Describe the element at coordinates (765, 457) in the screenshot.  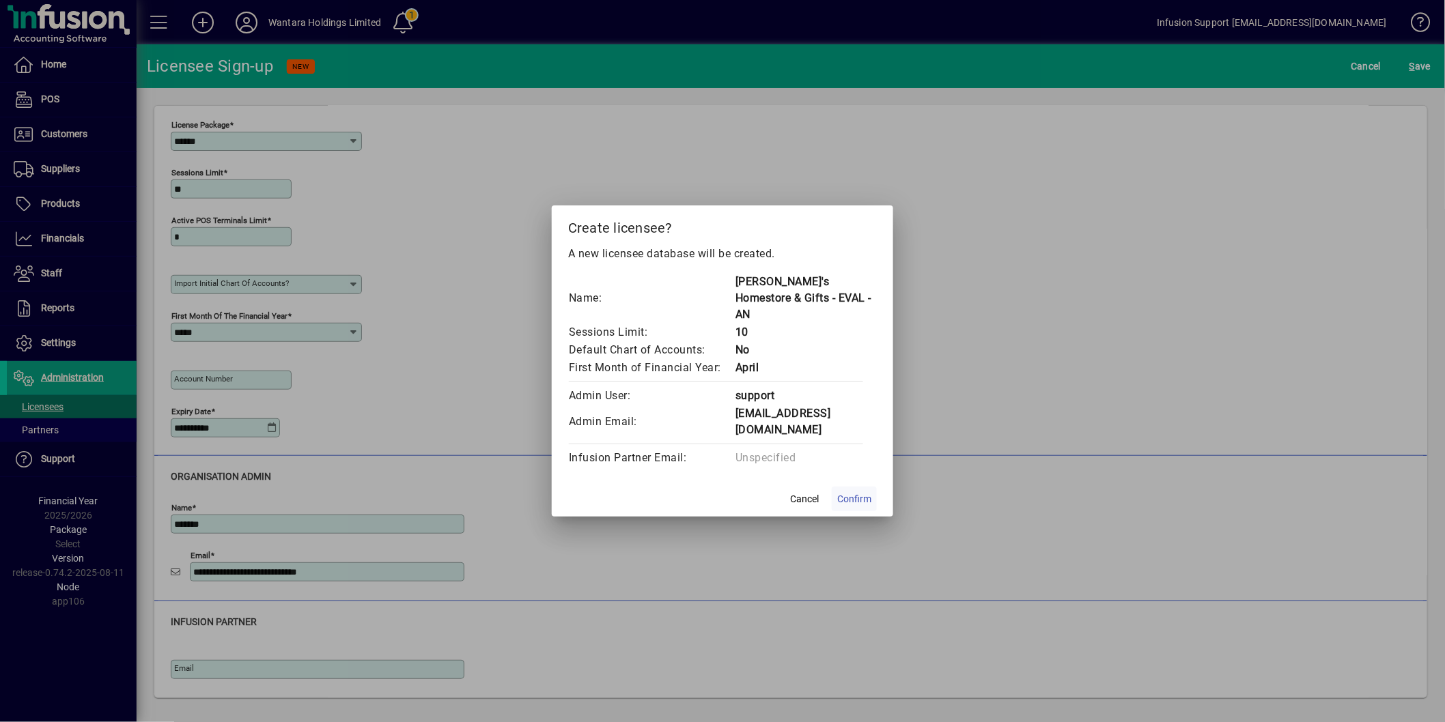
I see `span: Unspecified` at that location.